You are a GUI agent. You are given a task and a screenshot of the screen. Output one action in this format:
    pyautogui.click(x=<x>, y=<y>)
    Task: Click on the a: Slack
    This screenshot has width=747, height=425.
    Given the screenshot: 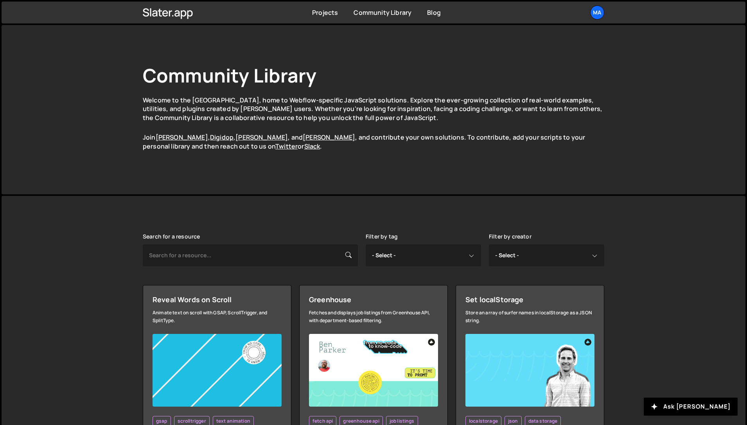 What is the action you would take?
    pyautogui.click(x=312, y=146)
    